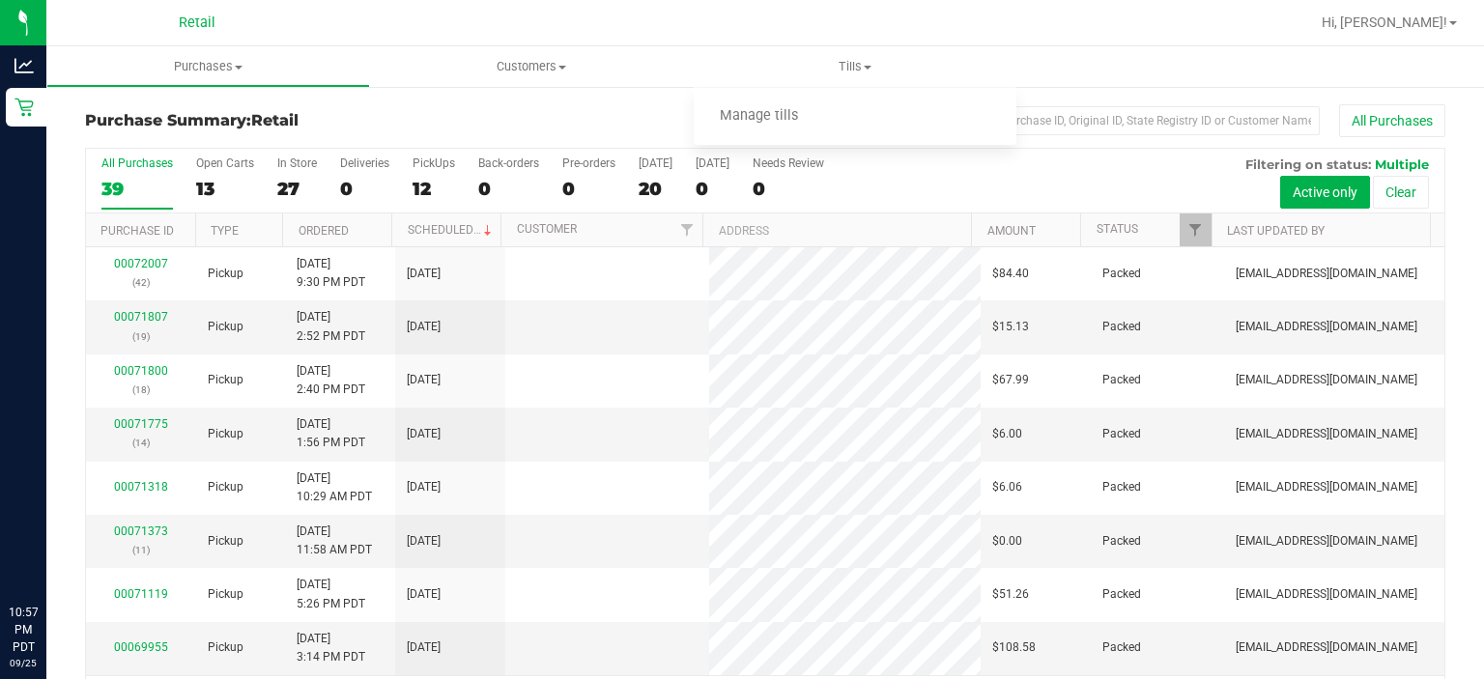  Describe the element at coordinates (1007, 487) in the screenshot. I see `span: $6.06` at that location.